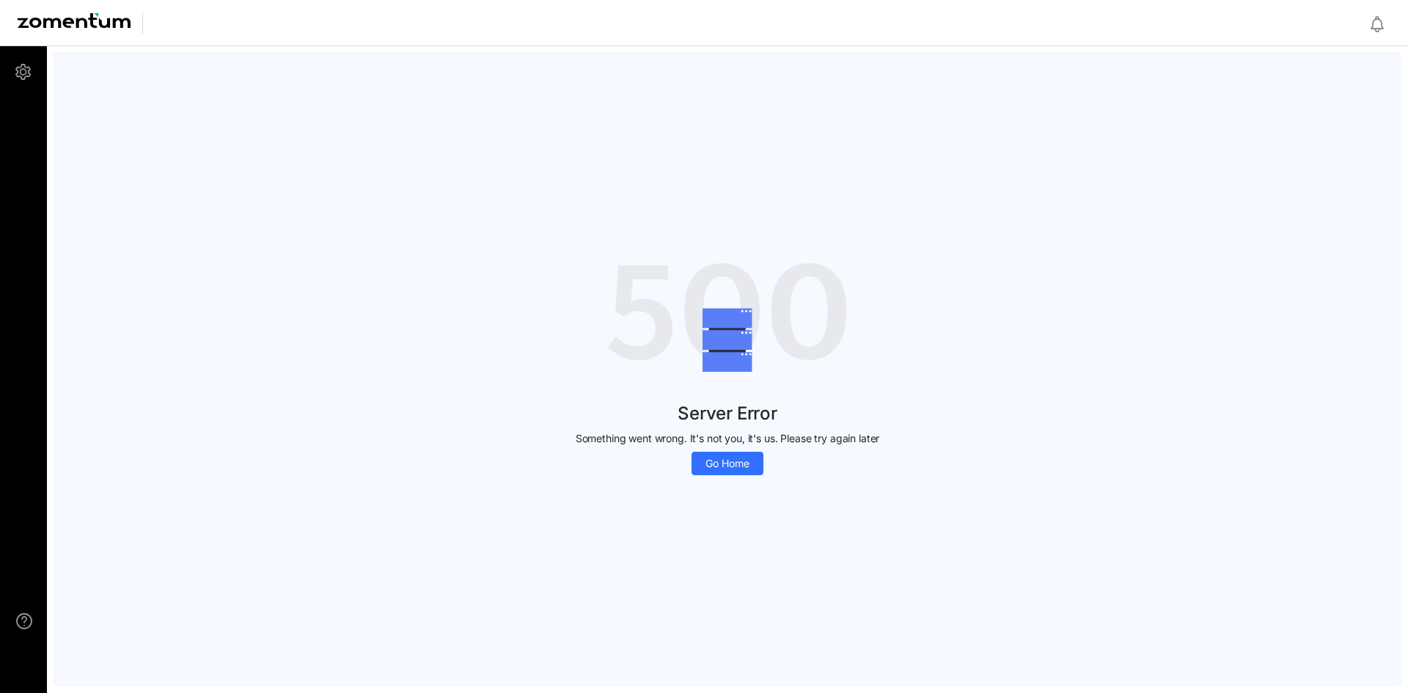  Describe the element at coordinates (1383, 23) in the screenshot. I see `div: Notifications` at that location.